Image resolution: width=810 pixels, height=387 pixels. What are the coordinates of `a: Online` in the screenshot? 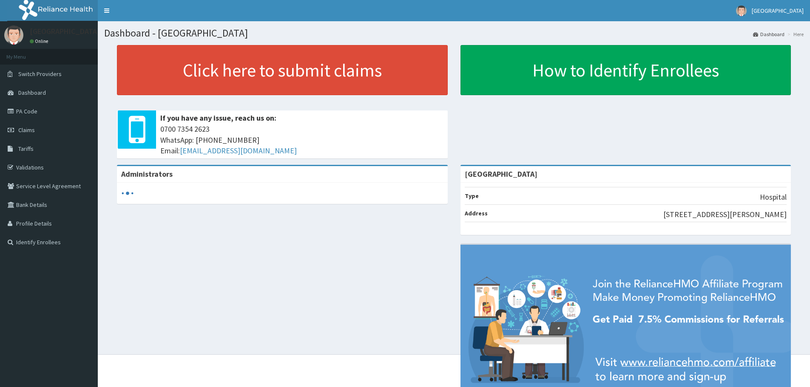 It's located at (40, 41).